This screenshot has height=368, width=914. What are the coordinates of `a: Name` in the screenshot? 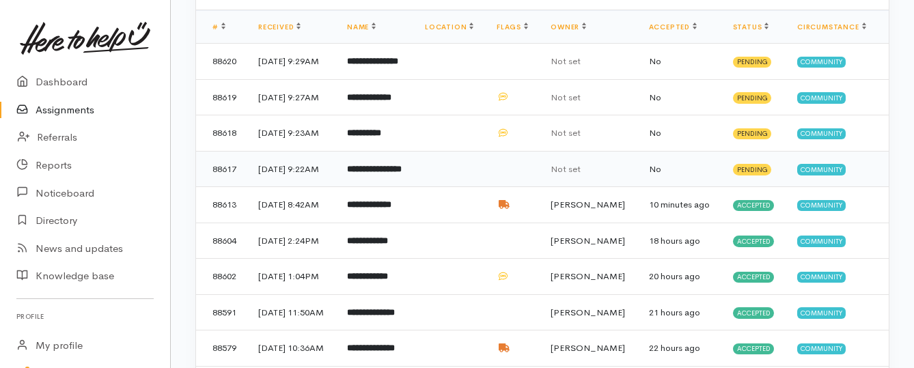 It's located at (361, 27).